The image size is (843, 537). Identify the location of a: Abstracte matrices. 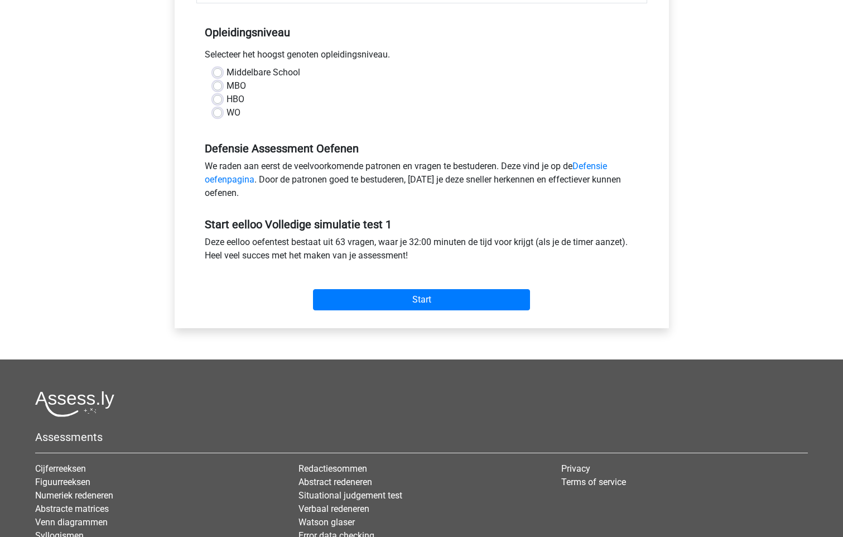
(72, 508).